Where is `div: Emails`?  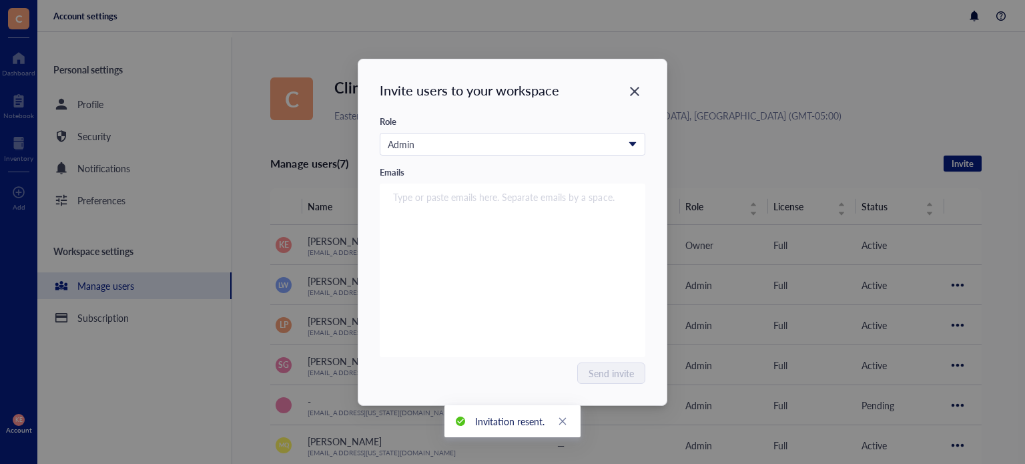
div: Emails is located at coordinates (392, 172).